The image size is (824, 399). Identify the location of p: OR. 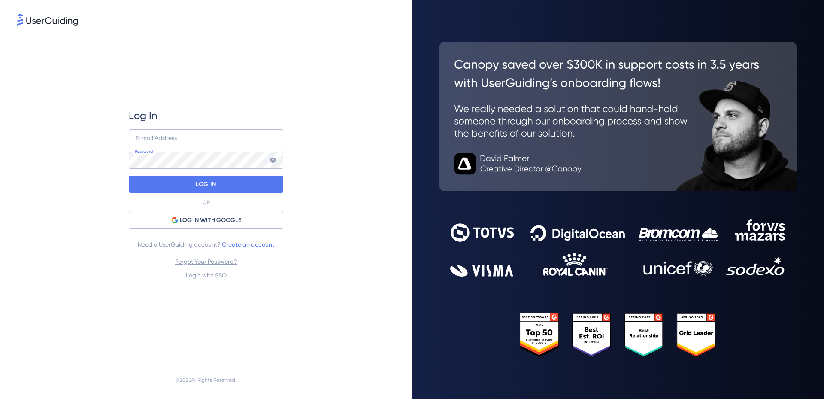
(206, 202).